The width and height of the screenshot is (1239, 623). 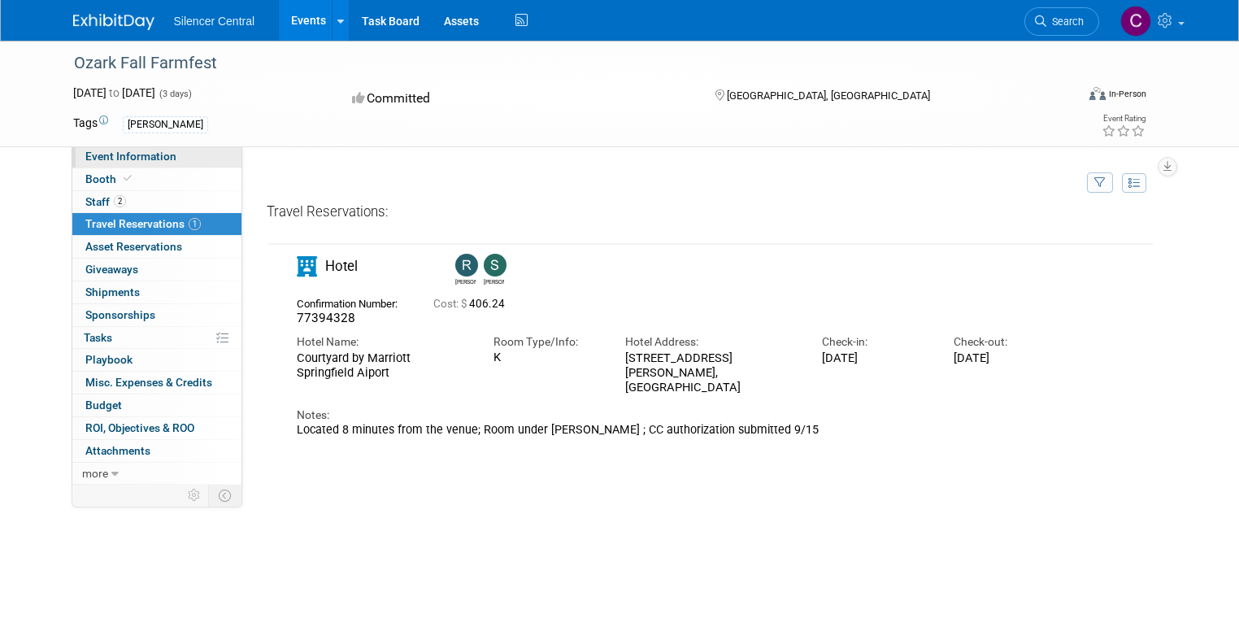 What do you see at coordinates (547, 358) in the screenshot?
I see `div: K` at bounding box center [547, 358].